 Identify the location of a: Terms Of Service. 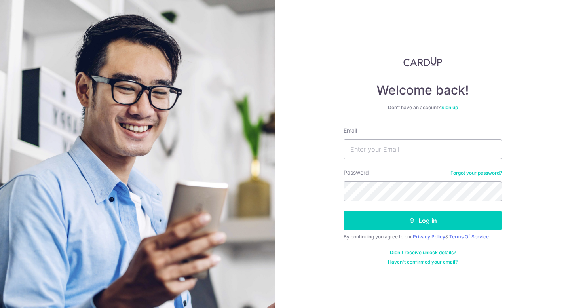
(469, 236).